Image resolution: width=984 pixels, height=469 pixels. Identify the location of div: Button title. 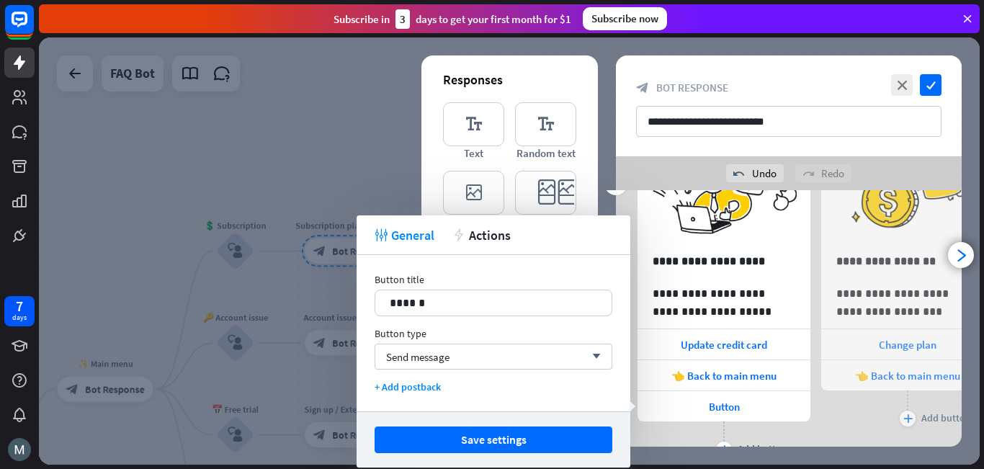
(493, 279).